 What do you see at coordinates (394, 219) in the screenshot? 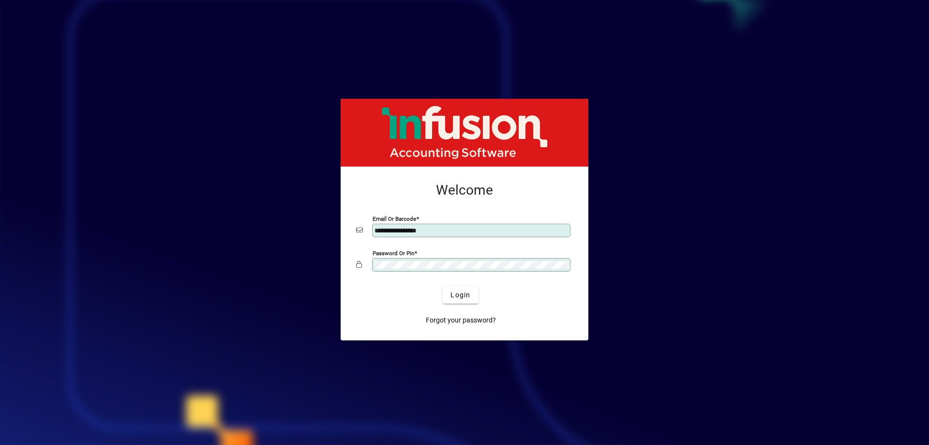
I see `mat-label: Email or Barcode` at bounding box center [394, 219].